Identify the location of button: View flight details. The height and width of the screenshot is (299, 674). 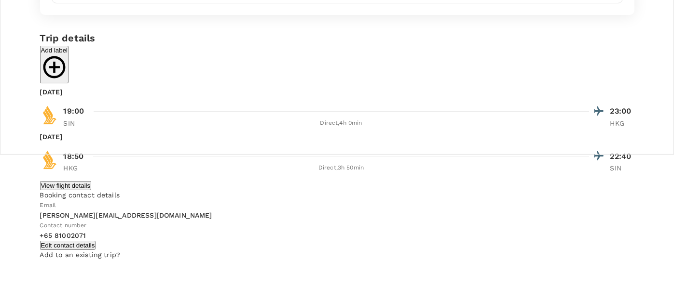
(66, 186).